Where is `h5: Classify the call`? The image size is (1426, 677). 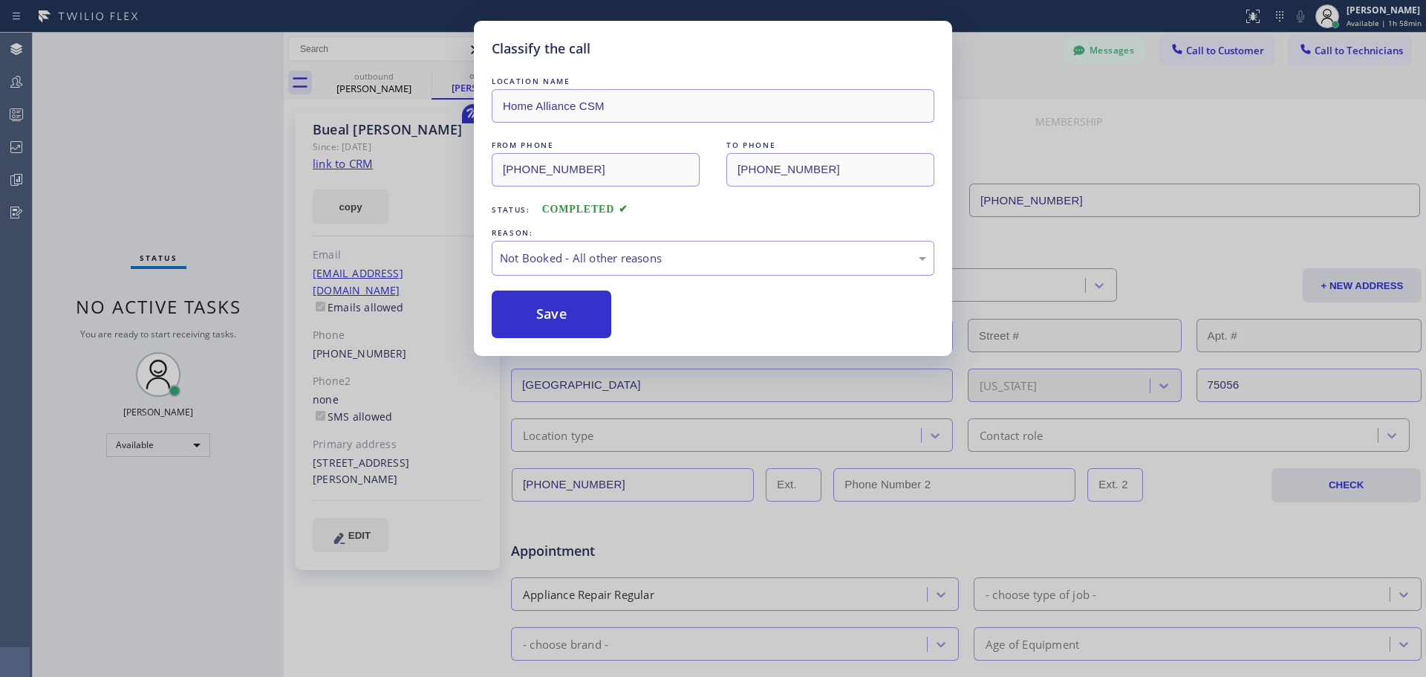
h5: Classify the call is located at coordinates (541, 48).